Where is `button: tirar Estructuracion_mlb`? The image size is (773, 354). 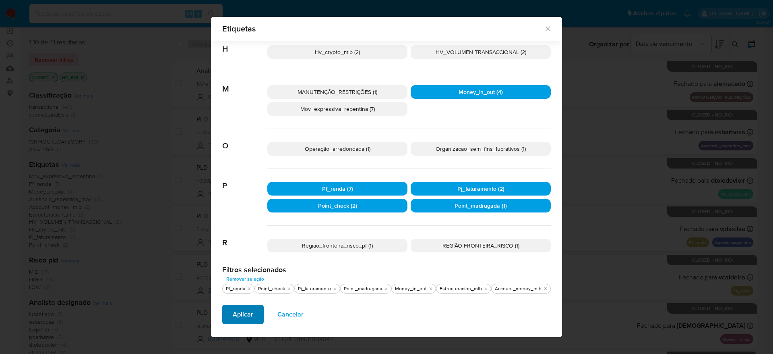
button: tirar Estructuracion_mlb is located at coordinates (486, 288).